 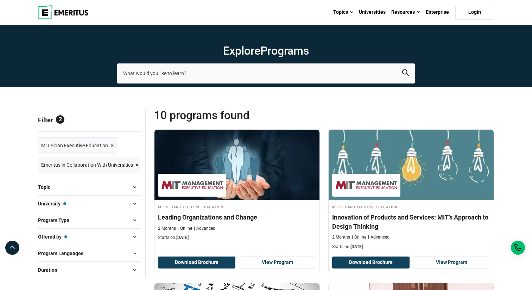 What do you see at coordinates (89, 237) in the screenshot?
I see `button: Offered by` at bounding box center [89, 237].